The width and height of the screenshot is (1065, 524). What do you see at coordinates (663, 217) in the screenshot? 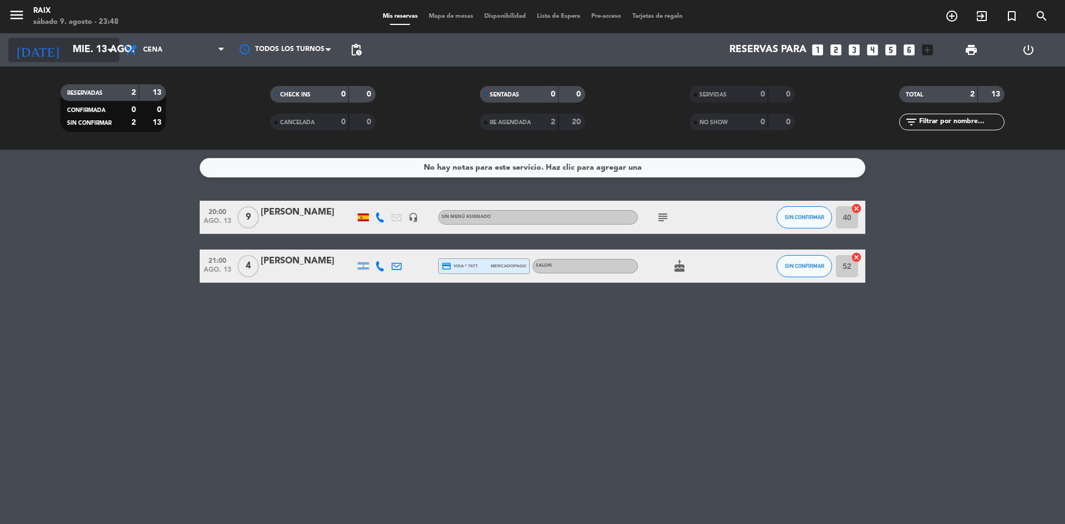
I see `i: subject` at bounding box center [663, 217].